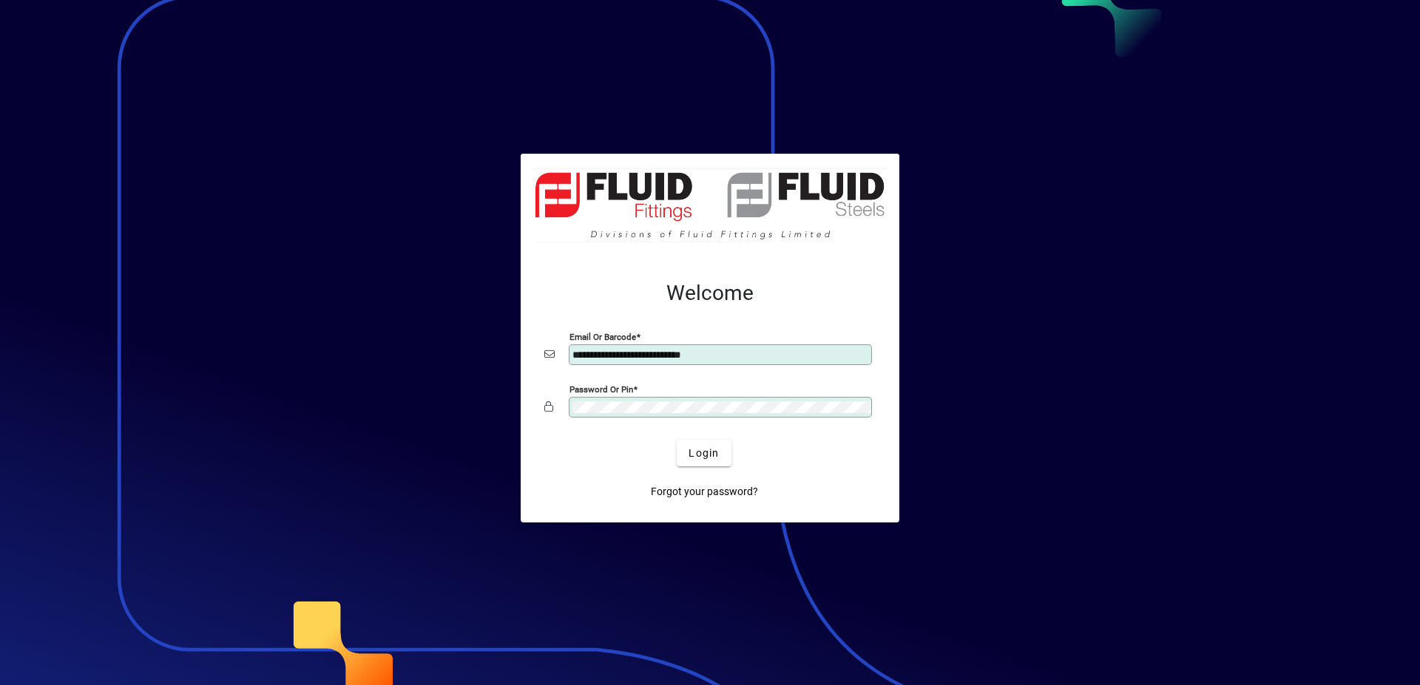  What do you see at coordinates (704, 492) in the screenshot?
I see `span: Forgot your password?` at bounding box center [704, 492].